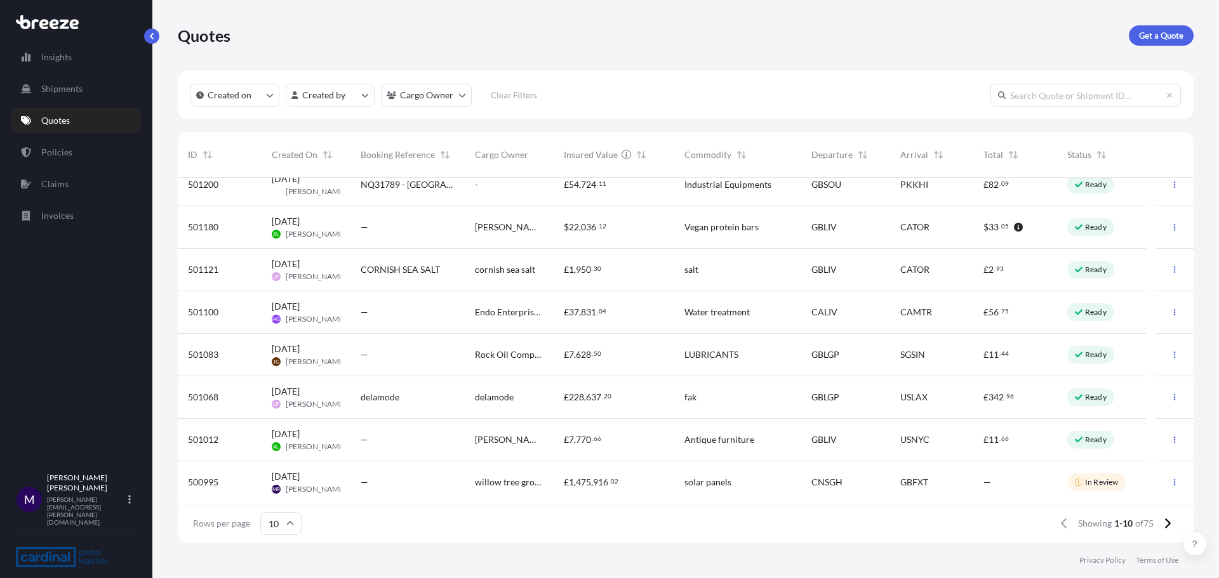 This screenshot has width=1219, height=578. Describe the element at coordinates (276, 319) in the screenshot. I see `span: HG` at that location.